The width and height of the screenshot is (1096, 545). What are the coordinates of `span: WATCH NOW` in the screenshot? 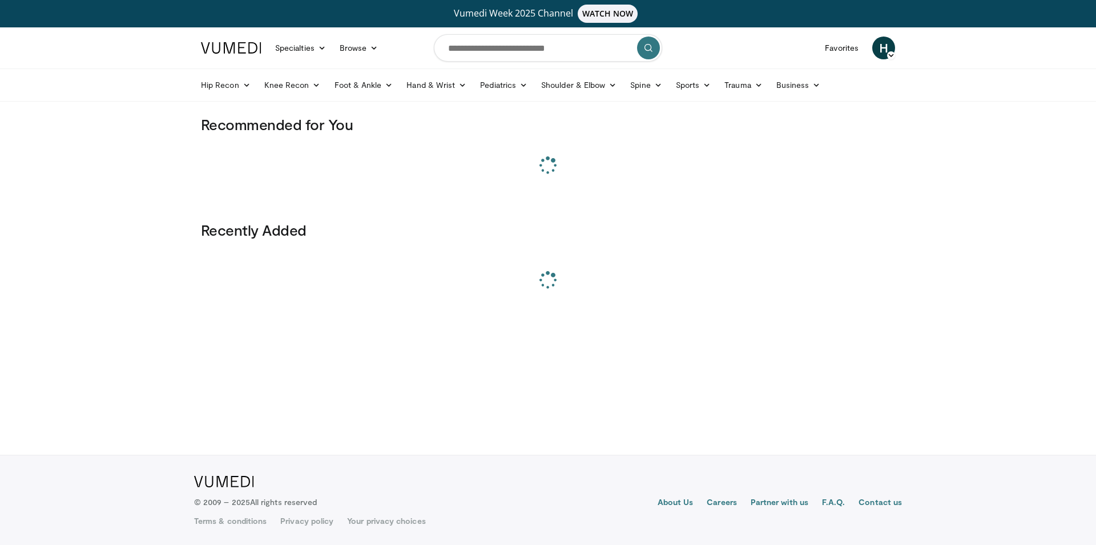 It's located at (608, 14).